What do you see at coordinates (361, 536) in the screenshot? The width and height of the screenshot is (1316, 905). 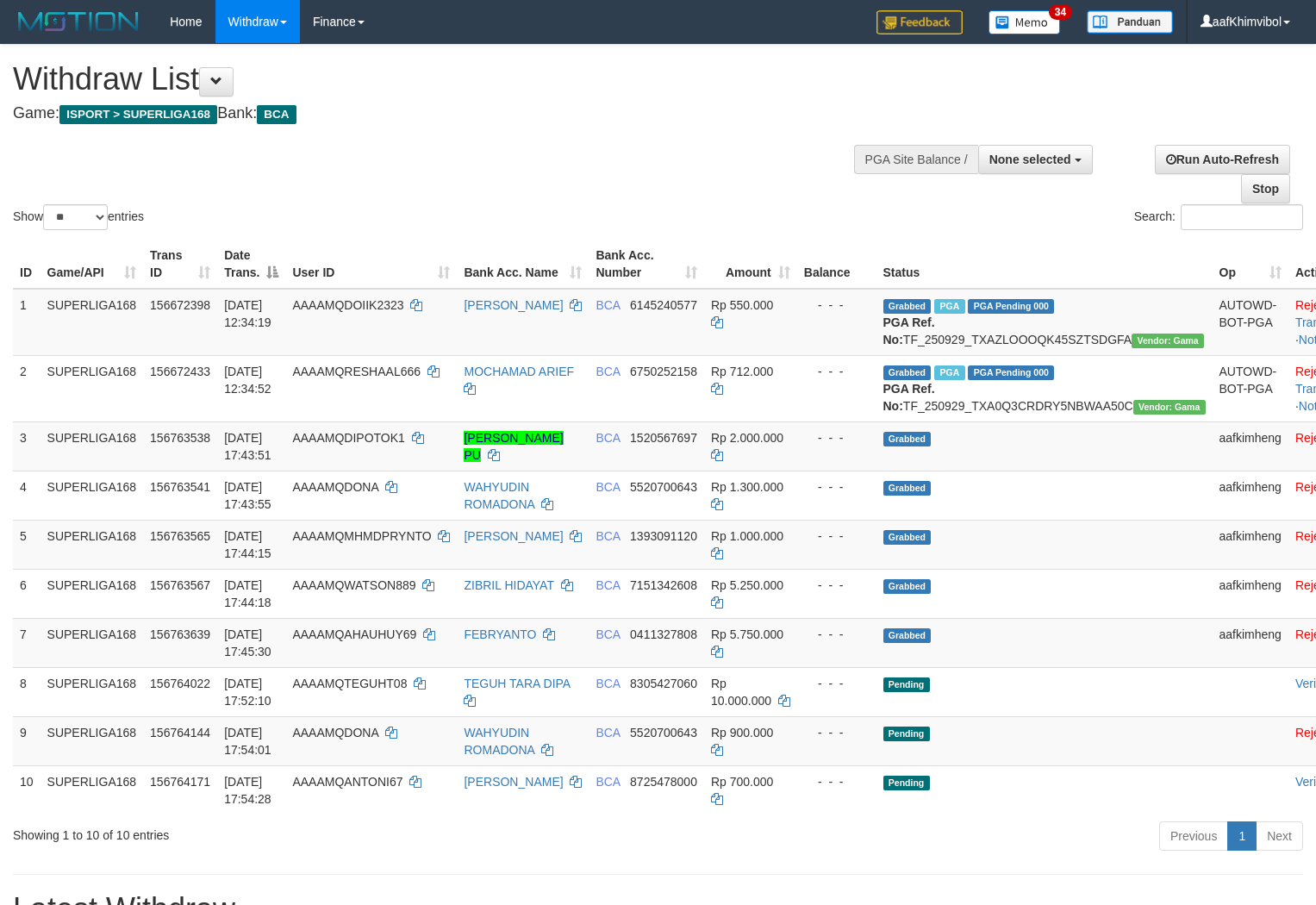 I see `span: AAAAMQMHMDPRYNTO` at bounding box center [361, 536].